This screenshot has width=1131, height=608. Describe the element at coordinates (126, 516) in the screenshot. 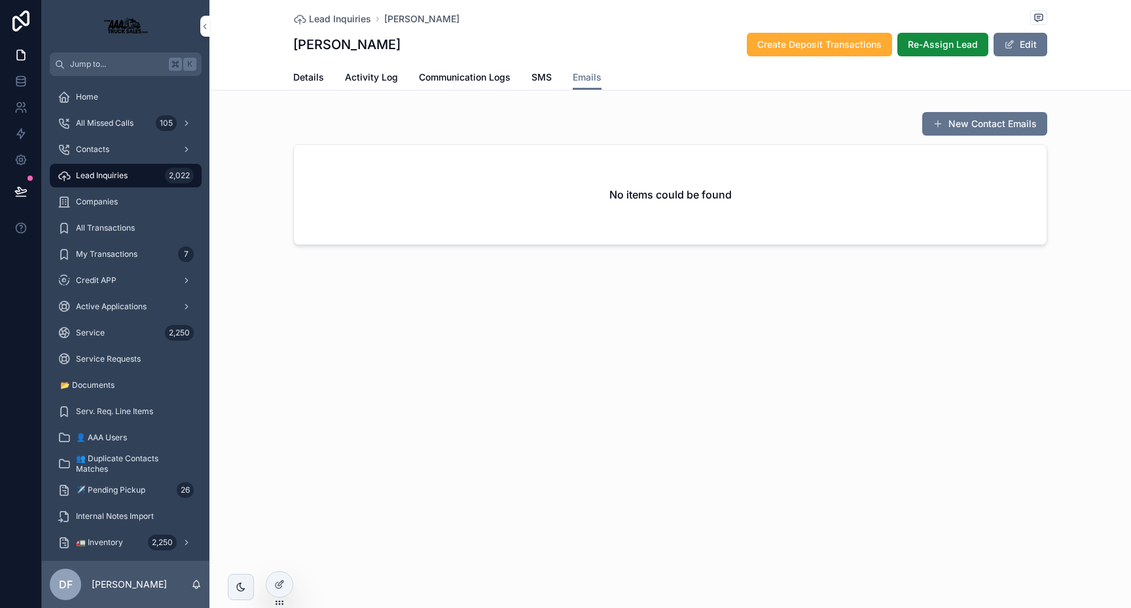

I see `a: Internal Notes Import` at that location.